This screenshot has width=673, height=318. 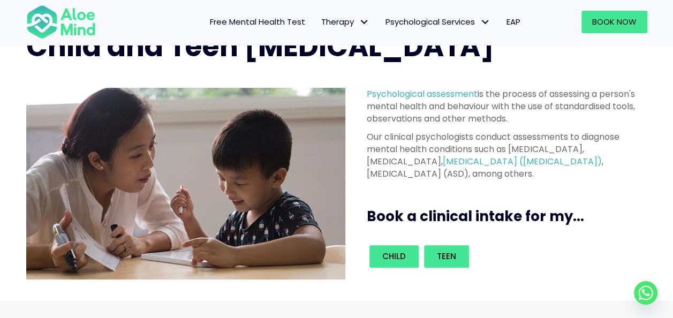 What do you see at coordinates (345, 21) in the screenshot?
I see `span: Therapy` at bounding box center [345, 21].